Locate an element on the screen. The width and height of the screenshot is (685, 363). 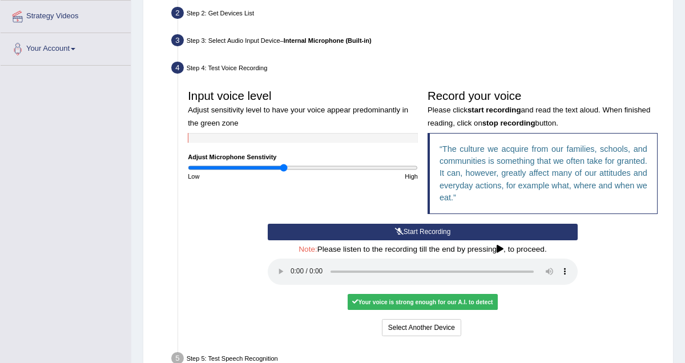
h3: Input voice level is located at coordinates (302, 108).